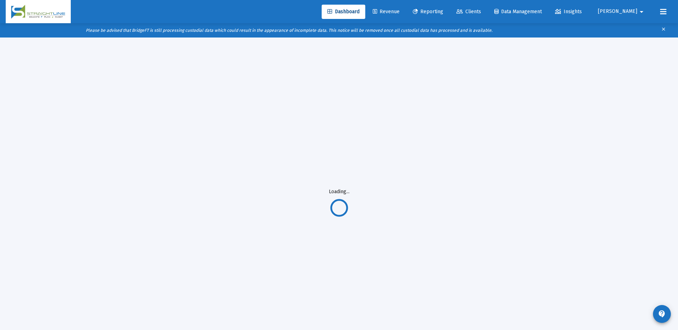  What do you see at coordinates (343, 11) in the screenshot?
I see `span: Dashboard` at bounding box center [343, 11].